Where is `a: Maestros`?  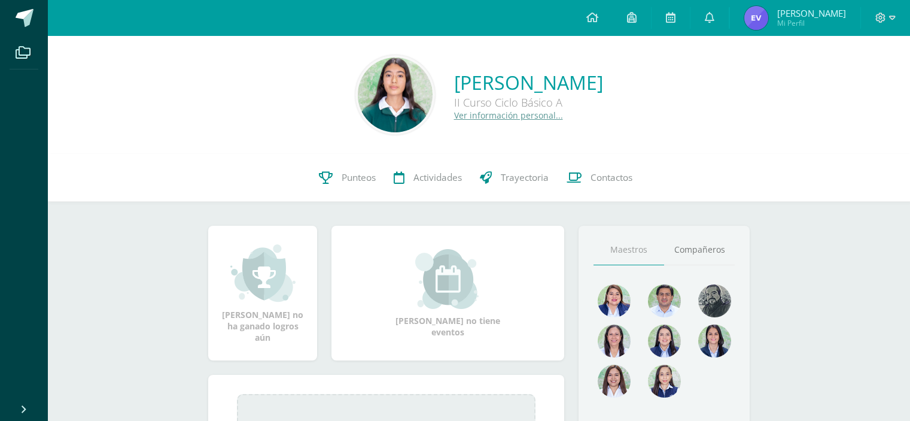 a: Maestros is located at coordinates (629, 250).